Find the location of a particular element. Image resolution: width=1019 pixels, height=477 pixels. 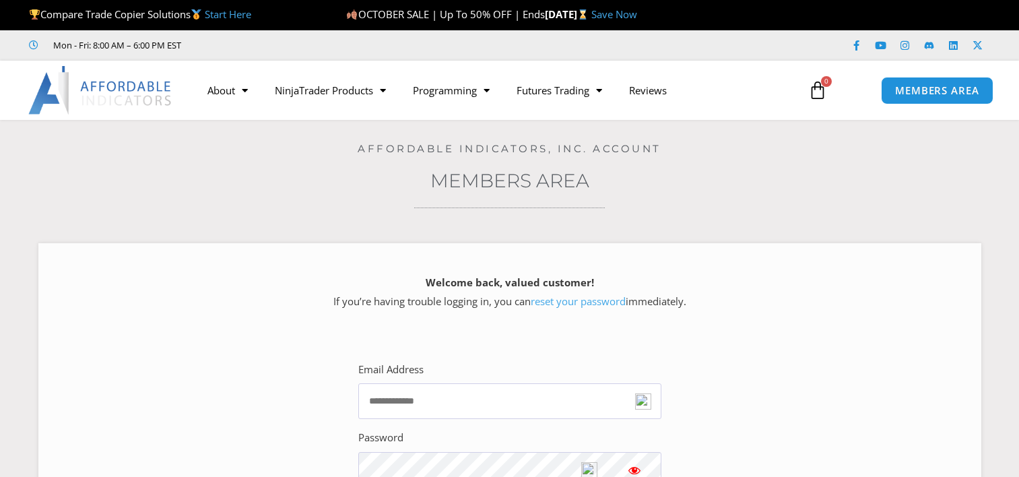

a: MEMBERS AREA is located at coordinates (937, 90).